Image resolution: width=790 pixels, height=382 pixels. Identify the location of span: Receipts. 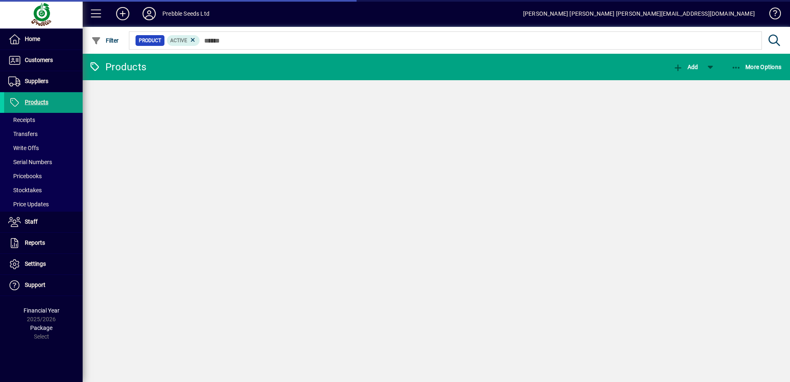
(21, 120).